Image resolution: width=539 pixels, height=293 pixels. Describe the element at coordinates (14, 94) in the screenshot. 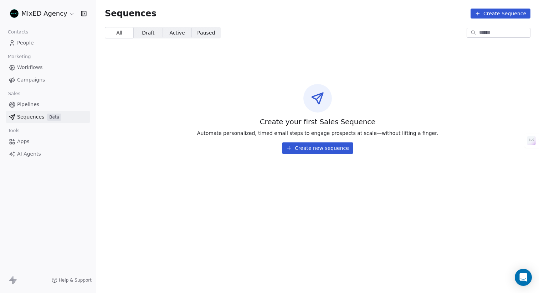

I see `span: Sales` at that location.